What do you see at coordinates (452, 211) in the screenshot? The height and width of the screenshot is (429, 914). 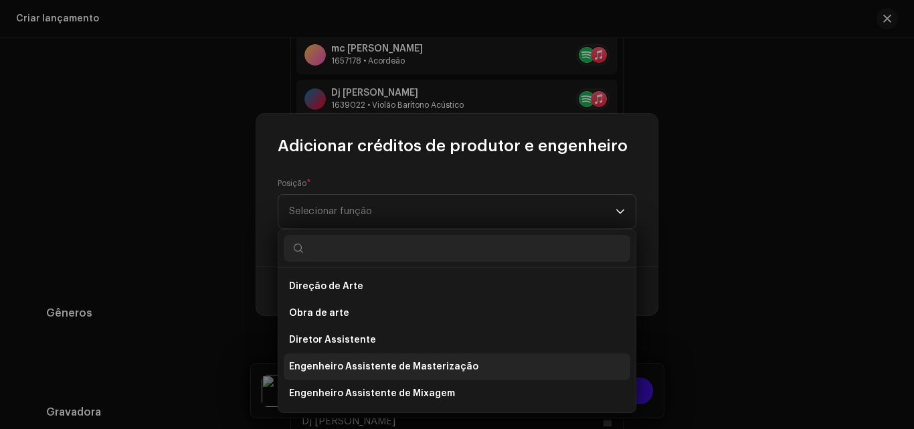 I see `span: Selecionar função` at bounding box center [452, 211].